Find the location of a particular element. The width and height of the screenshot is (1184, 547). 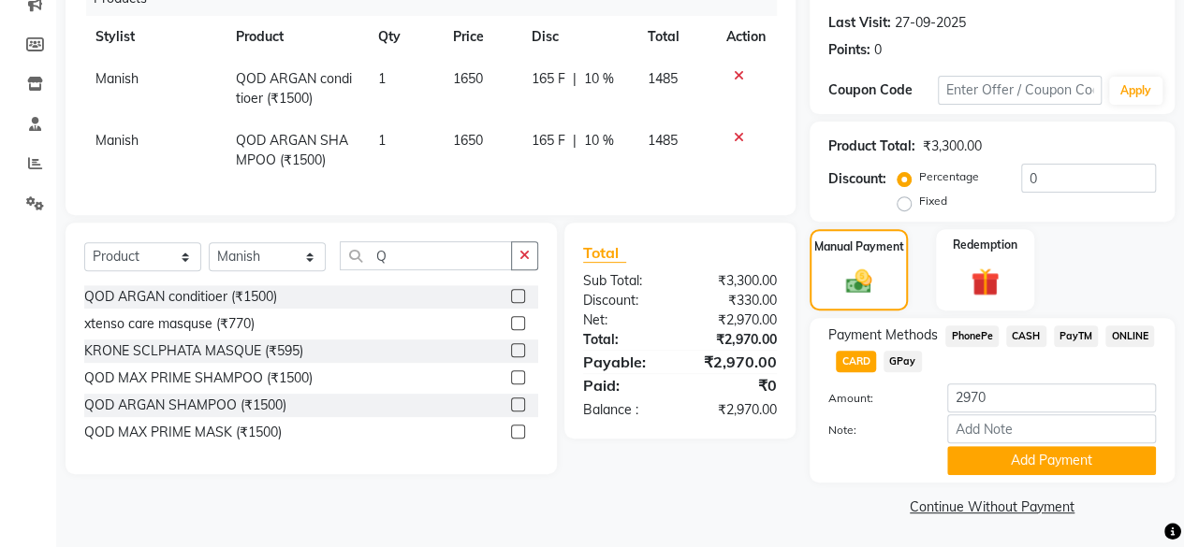

span: QOD ARGAN conditioer (₹1500) is located at coordinates (294, 88).